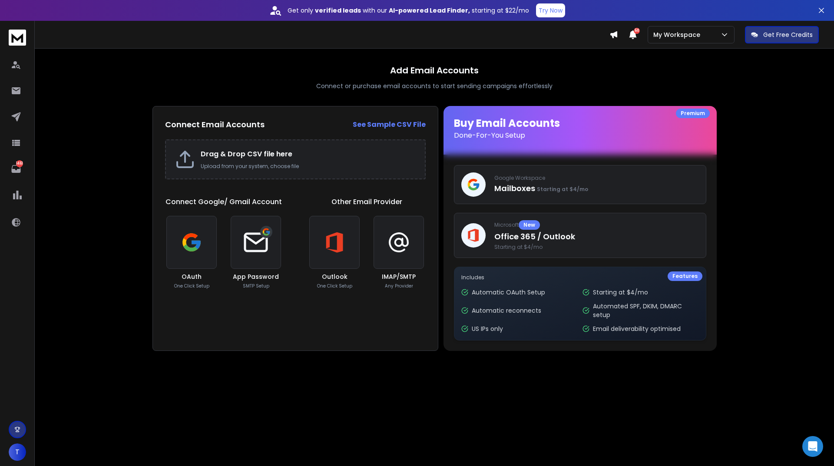  I want to click on p: Automatic OAuth Setup, so click(508, 292).